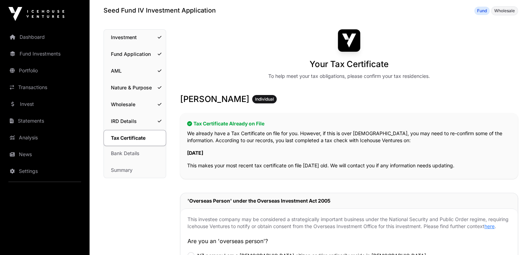 Image resolution: width=532 pixels, height=255 pixels. I want to click on img: Icehouse Ventures Logo, so click(36, 14).